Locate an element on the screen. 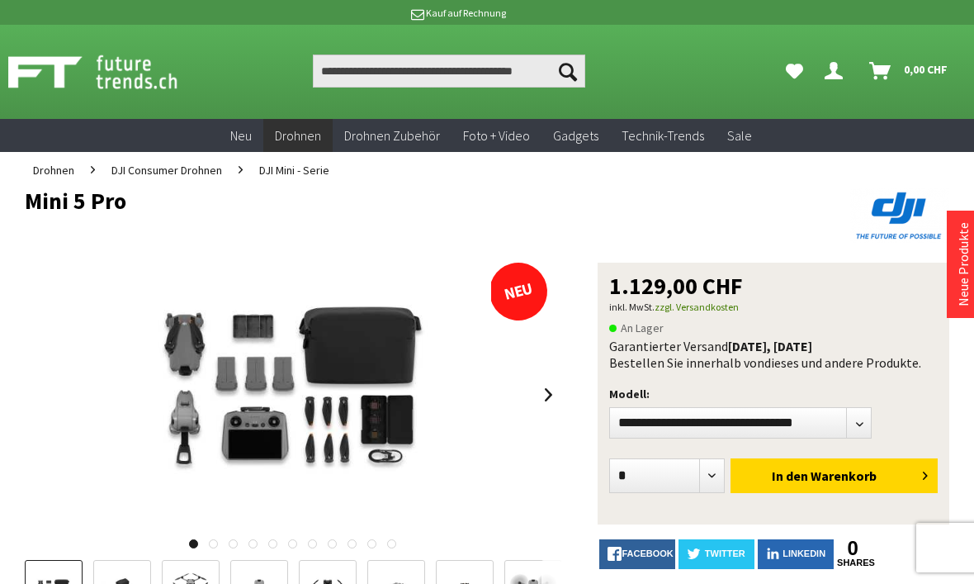 Image resolution: width=974 pixels, height=584 pixels. a: shares is located at coordinates (853, 562).